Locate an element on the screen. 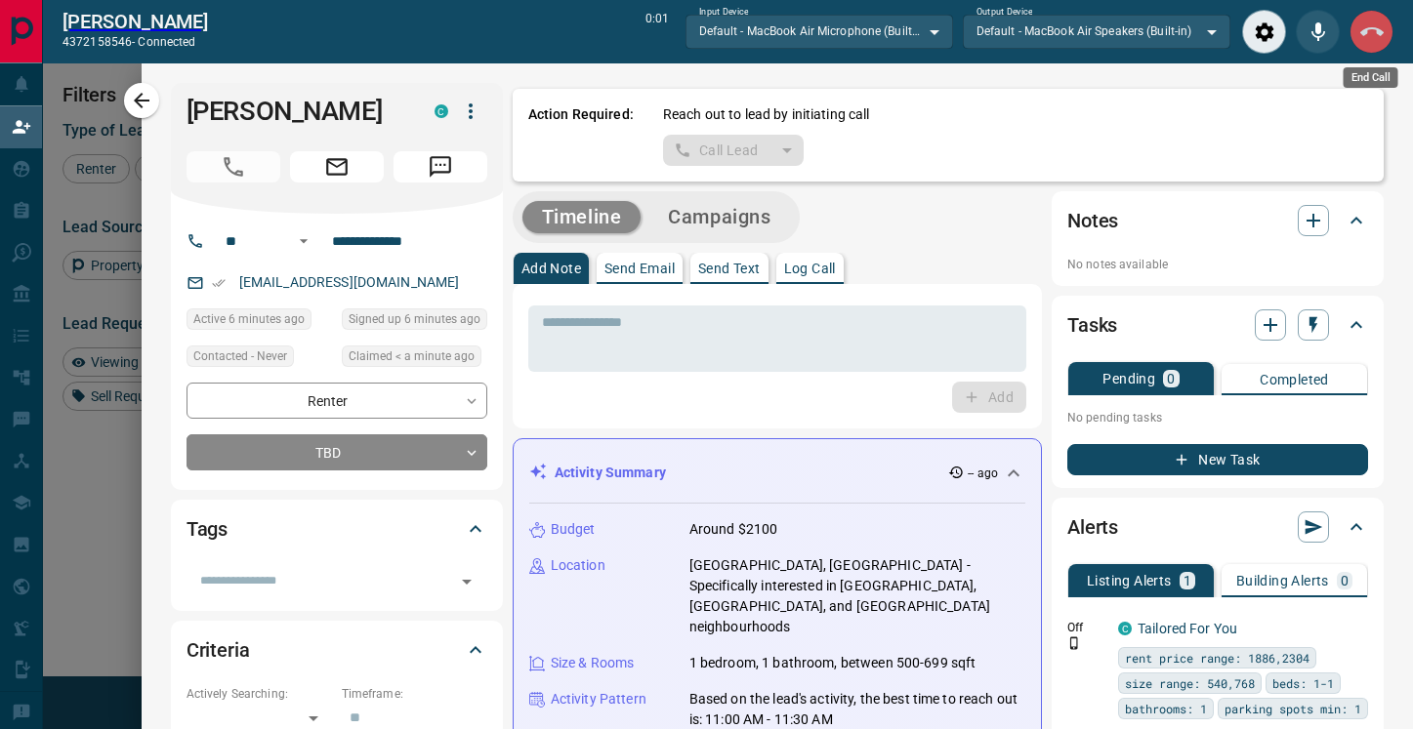 The image size is (1413, 729). span: Email is located at coordinates (337, 167).